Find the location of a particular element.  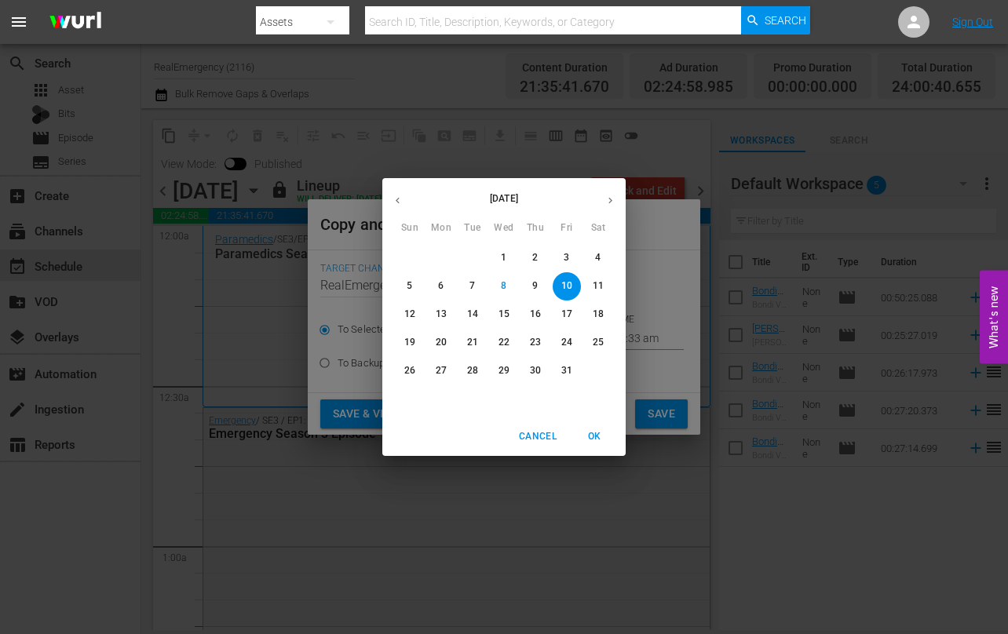

button: 16 is located at coordinates (535, 315).